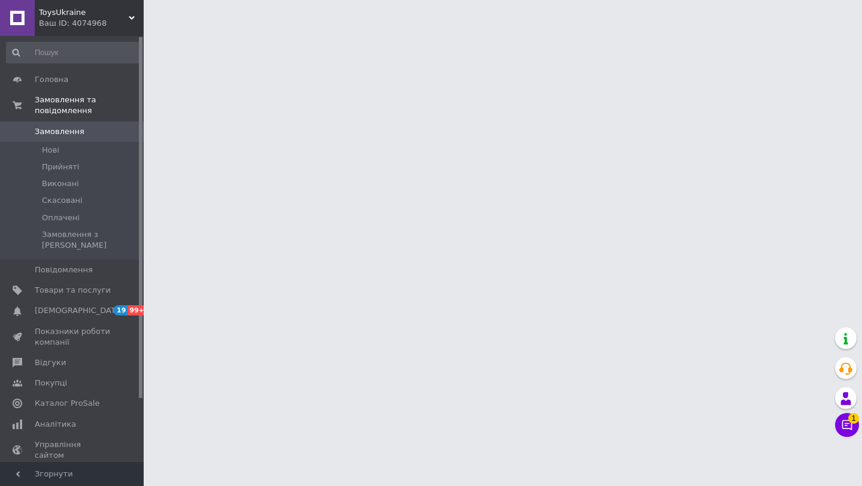 This screenshot has width=862, height=486. Describe the element at coordinates (59, 132) in the screenshot. I see `span: Замовлення` at that location.